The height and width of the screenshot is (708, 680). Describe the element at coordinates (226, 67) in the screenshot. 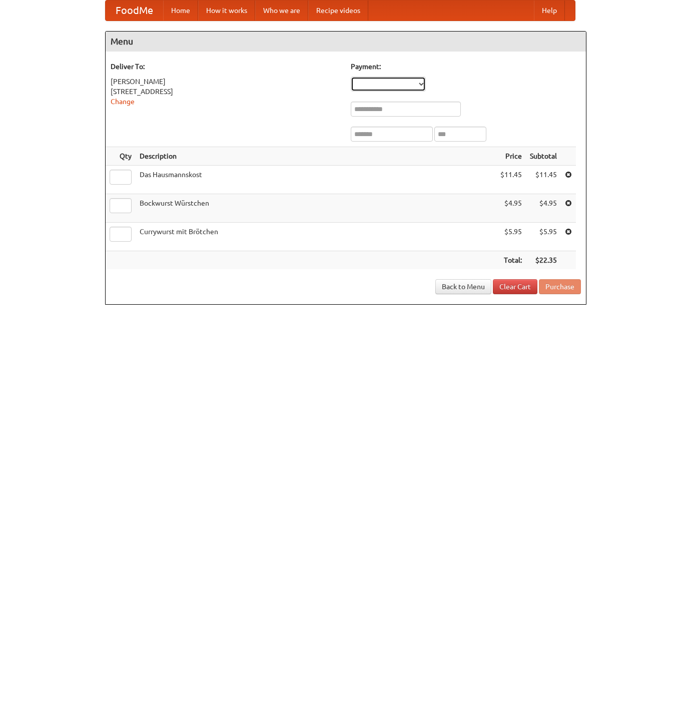

I see `h5: Deliver To:` at that location.